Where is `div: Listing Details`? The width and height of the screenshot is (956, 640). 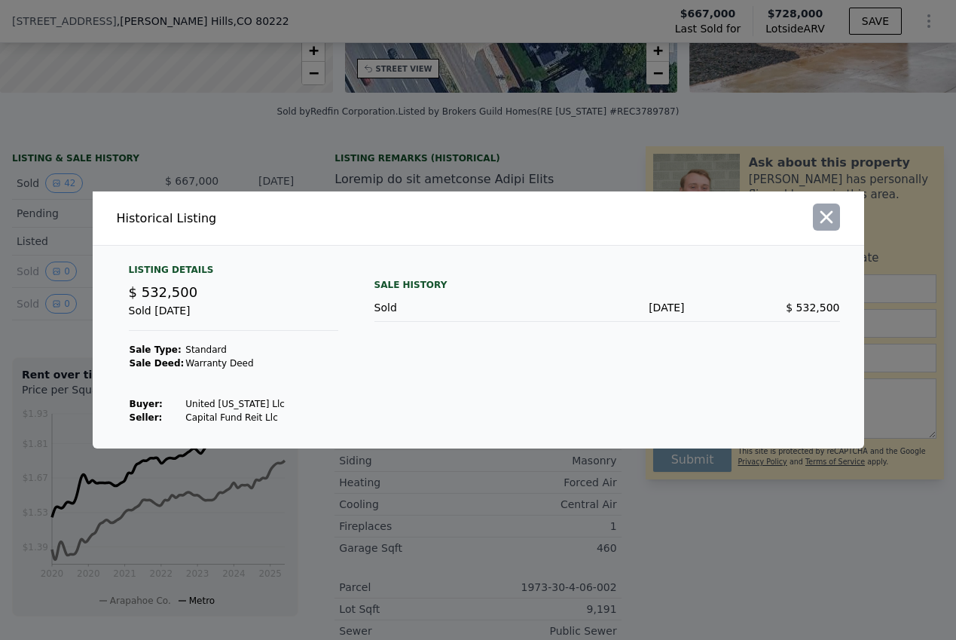
div: Listing Details is located at coordinates (234, 273).